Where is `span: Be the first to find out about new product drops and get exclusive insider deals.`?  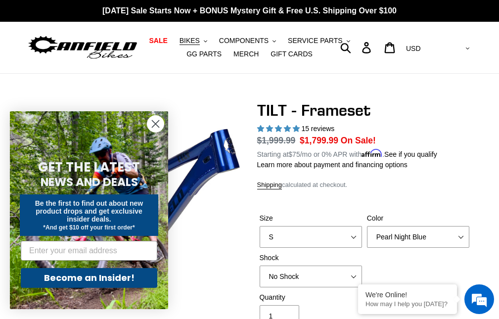
span: Be the first to find out about new product drops and get exclusive insider deals. is located at coordinates (89, 211).